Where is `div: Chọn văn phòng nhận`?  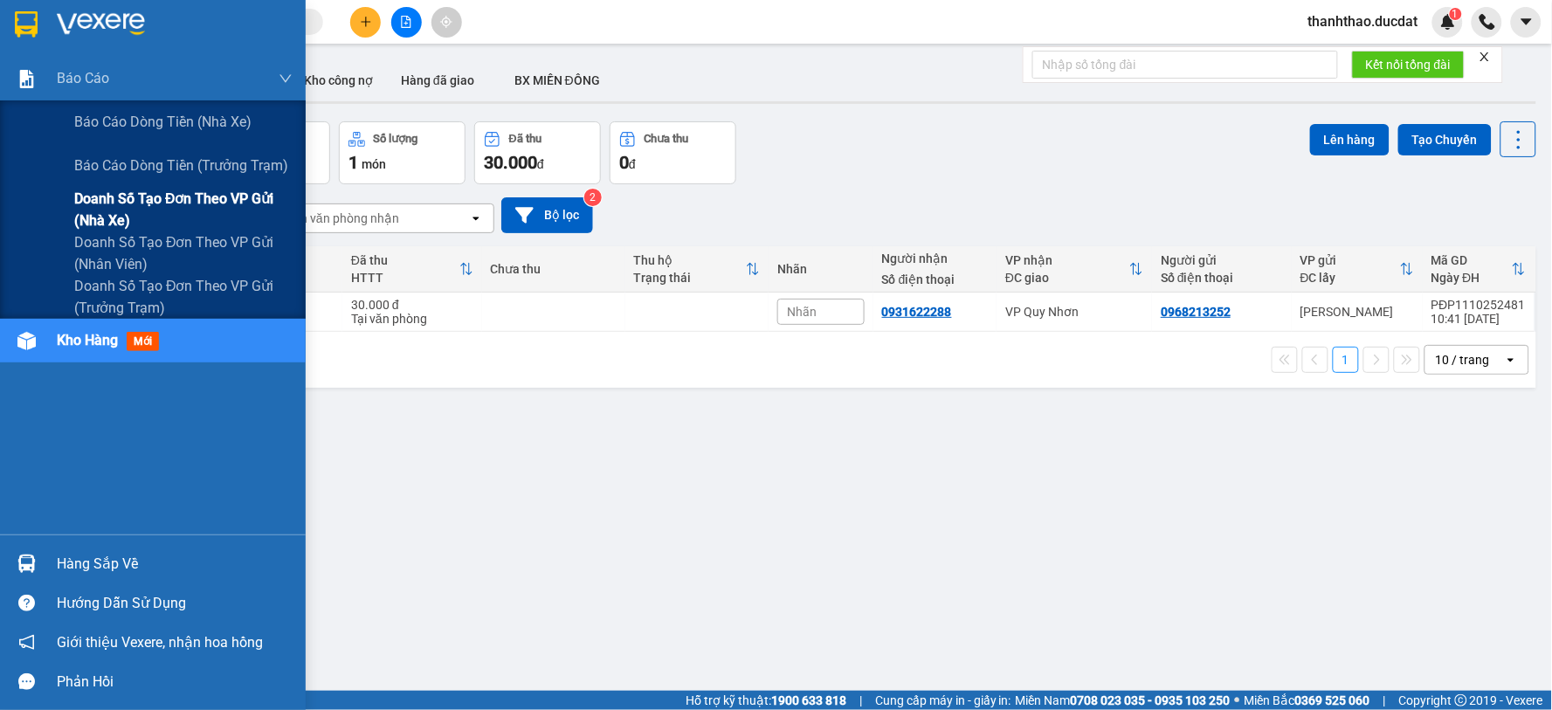 div: Chọn văn phòng nhận is located at coordinates (339, 218).